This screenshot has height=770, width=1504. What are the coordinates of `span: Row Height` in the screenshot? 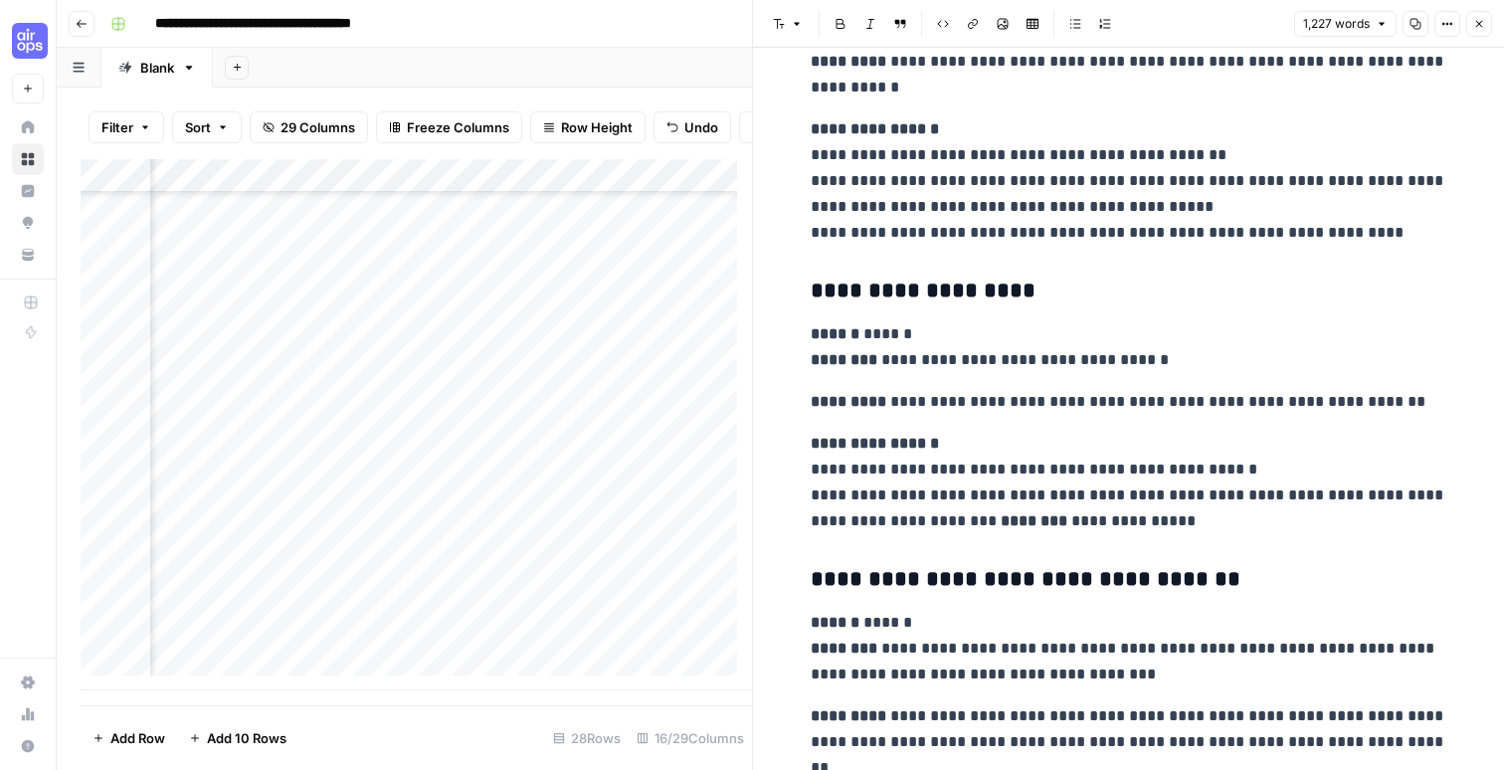 It's located at (597, 127).